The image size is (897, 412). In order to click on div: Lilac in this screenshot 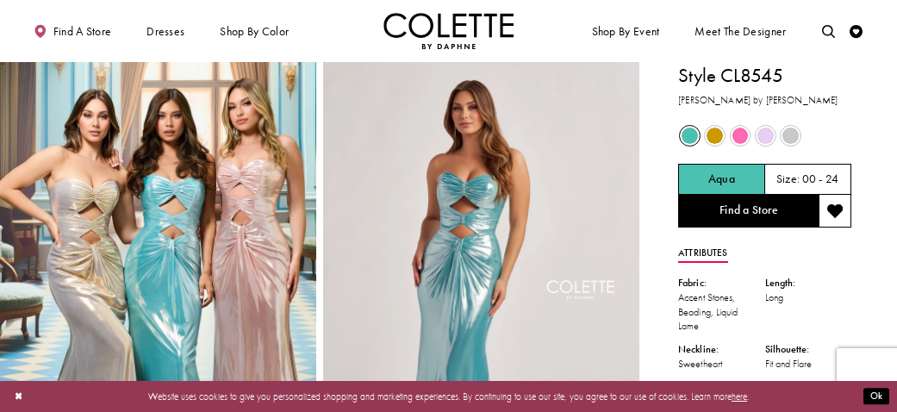, I will do `click(766, 135)`.